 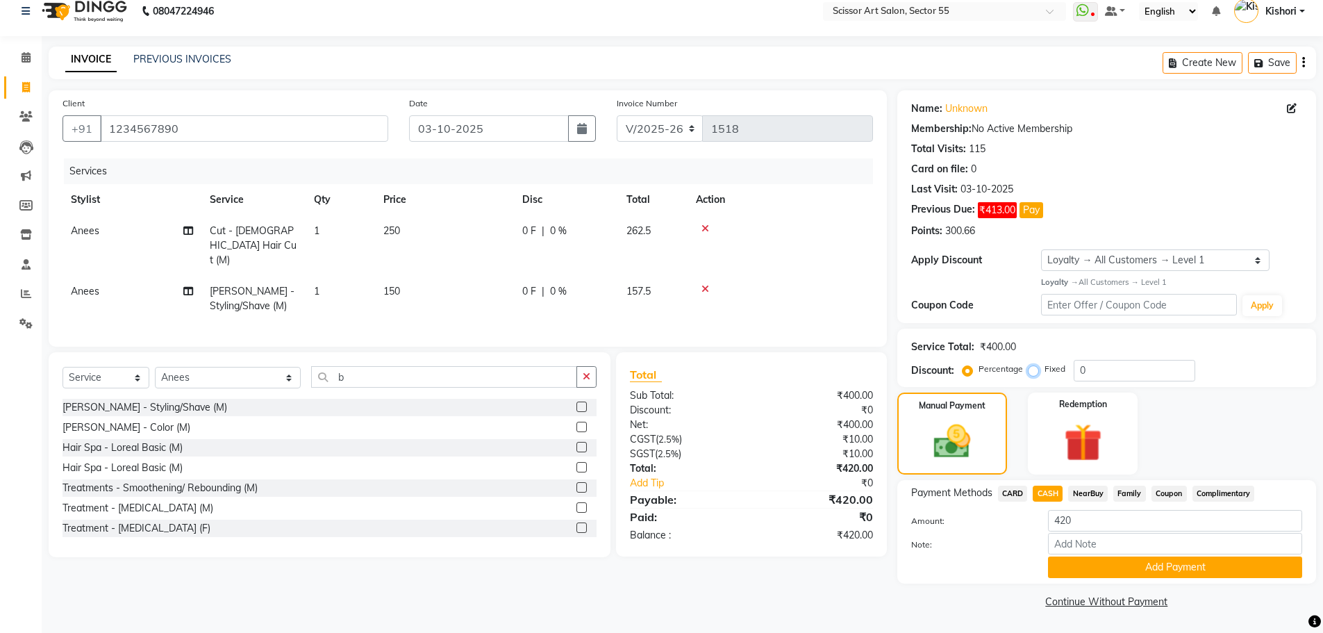 What do you see at coordinates (976, 305) in the screenshot?
I see `div: Coupon Code` at bounding box center [976, 305].